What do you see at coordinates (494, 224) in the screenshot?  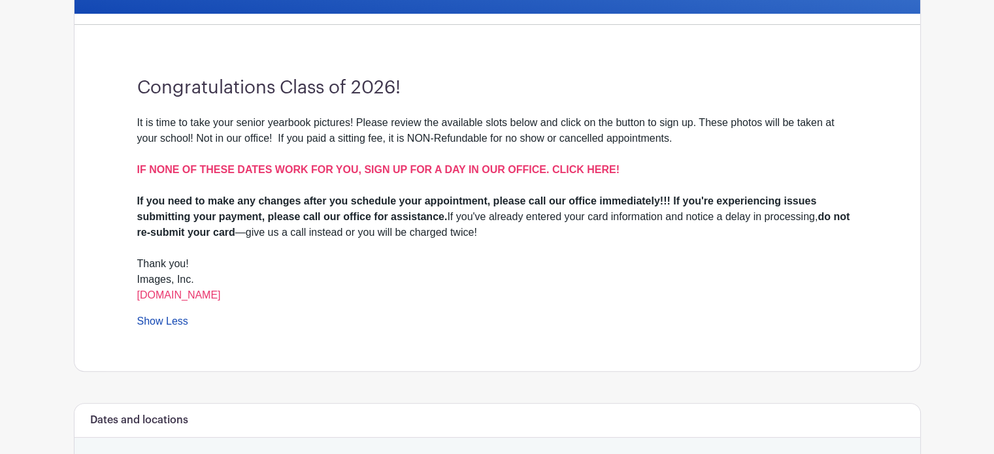 I see `strong: do not re-submit your card` at bounding box center [494, 224].